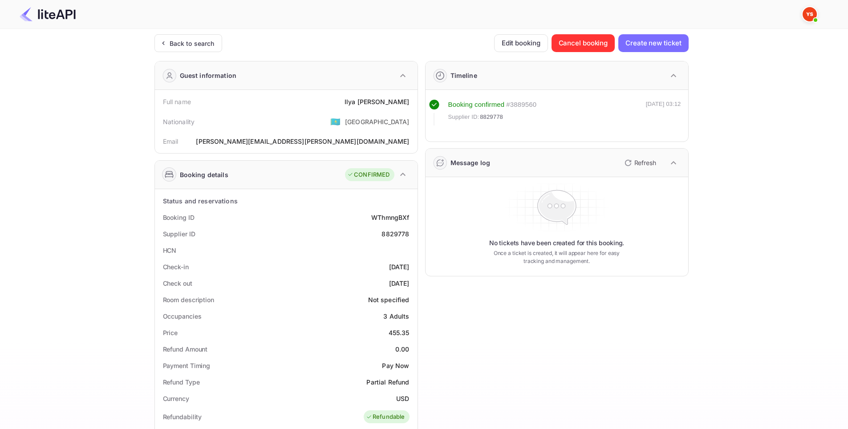  What do you see at coordinates (471, 163) in the screenshot?
I see `div: Message log` at bounding box center [471, 163].